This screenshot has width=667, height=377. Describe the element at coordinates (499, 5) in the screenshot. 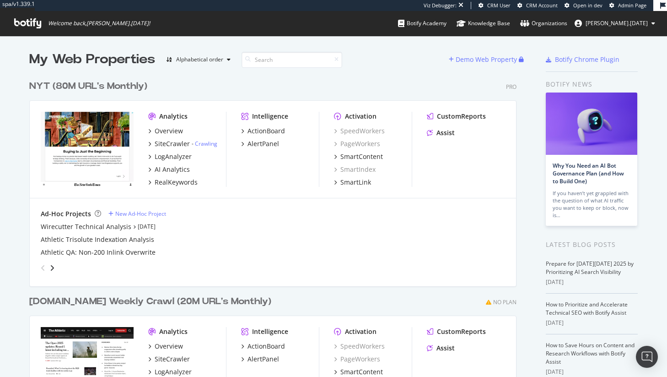

I see `span: CRM User` at that location.